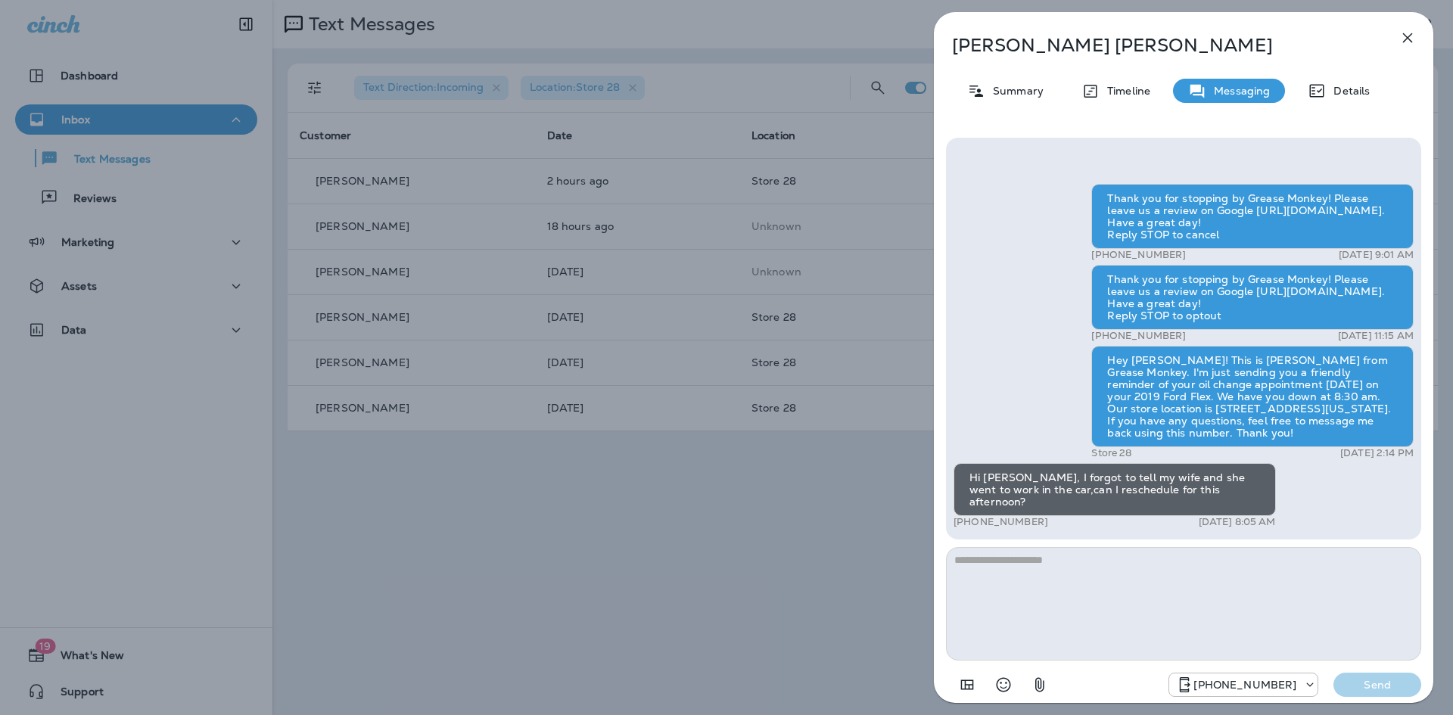 This screenshot has height=715, width=1453. What do you see at coordinates (967, 685) in the screenshot?
I see `button: Add in a premade template` at bounding box center [967, 685].